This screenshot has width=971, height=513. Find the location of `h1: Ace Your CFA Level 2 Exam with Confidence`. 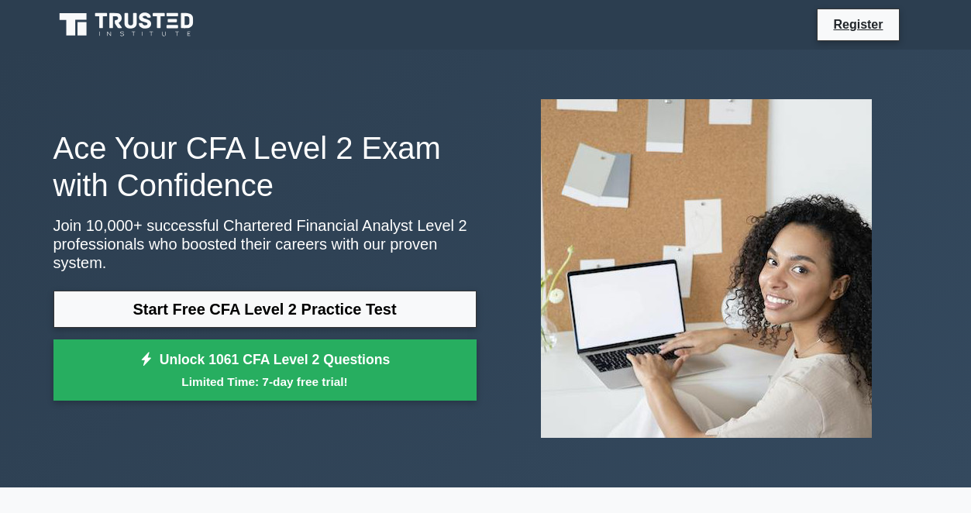

h1: Ace Your CFA Level 2 Exam with Confidence is located at coordinates (265, 167).